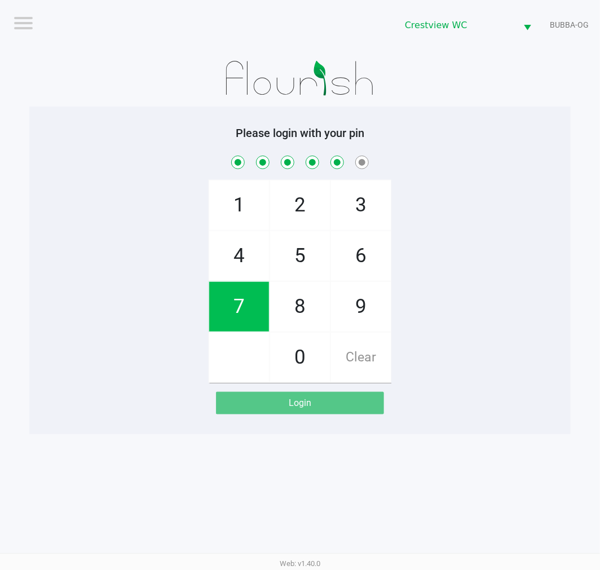 The image size is (600, 570). What do you see at coordinates (361, 307) in the screenshot?
I see `span: 9` at bounding box center [361, 307].